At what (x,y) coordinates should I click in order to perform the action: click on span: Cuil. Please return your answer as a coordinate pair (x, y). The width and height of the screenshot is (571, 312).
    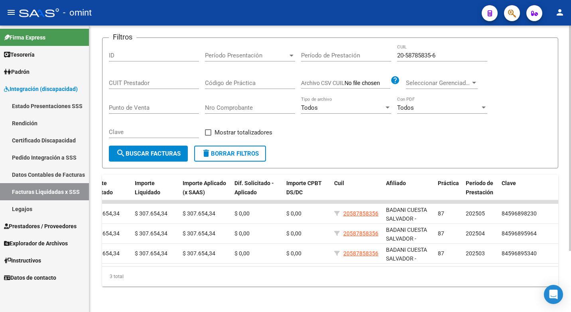
    Looking at the image, I should click on (339, 183).